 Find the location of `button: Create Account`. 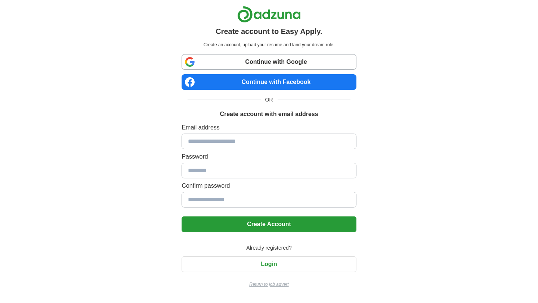

button: Create Account is located at coordinates (269, 225).